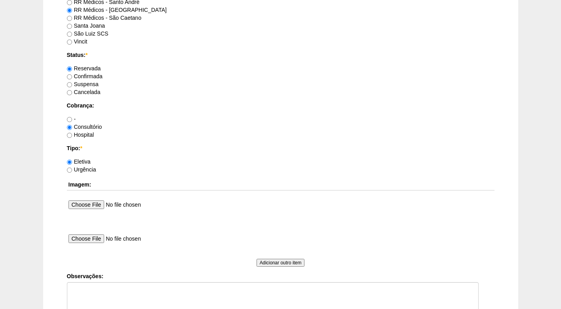 This screenshot has width=561, height=309. Describe the element at coordinates (83, 92) in the screenshot. I see `label: Cancelada` at that location.